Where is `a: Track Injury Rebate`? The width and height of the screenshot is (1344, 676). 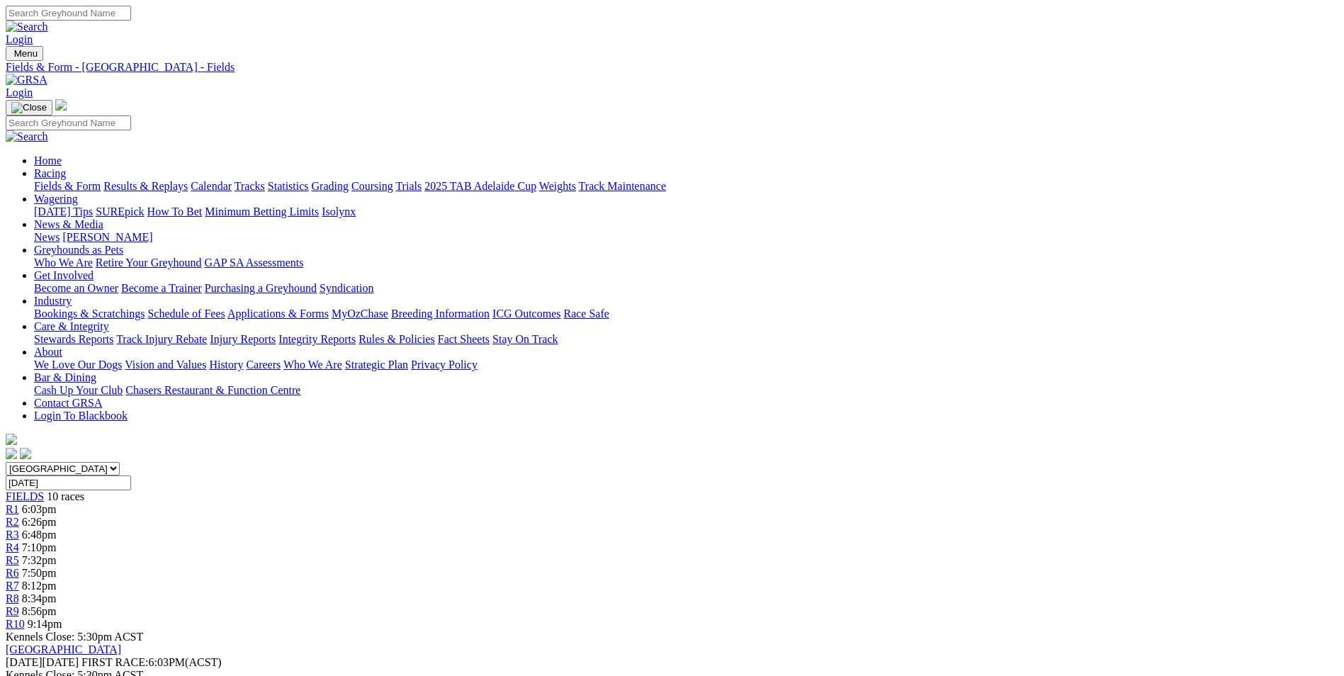 a: Track Injury Rebate is located at coordinates (162, 339).